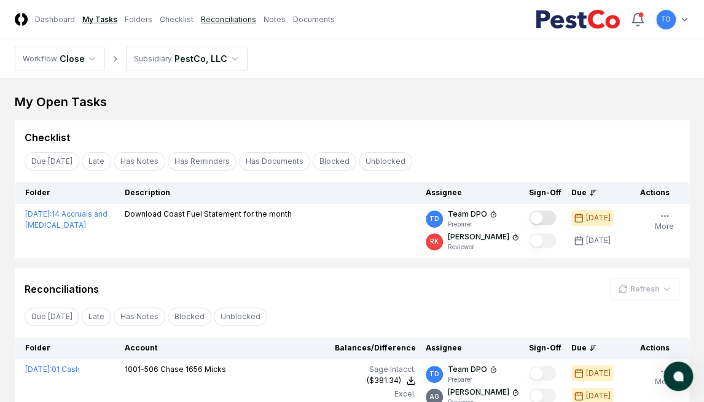 The image size is (704, 402). I want to click on p: Download Coast Fuel Statement for the month, so click(208, 214).